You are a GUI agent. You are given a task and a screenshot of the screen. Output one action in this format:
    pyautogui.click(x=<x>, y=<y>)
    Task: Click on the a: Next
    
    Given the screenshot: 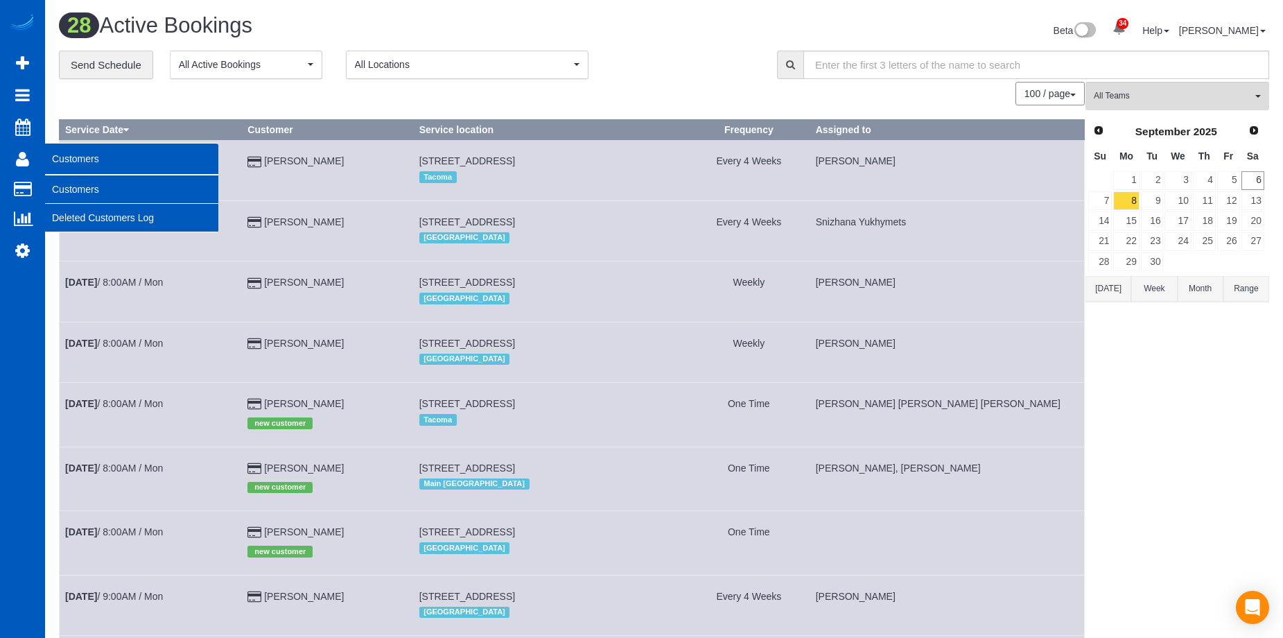 What is the action you would take?
    pyautogui.click(x=1254, y=131)
    